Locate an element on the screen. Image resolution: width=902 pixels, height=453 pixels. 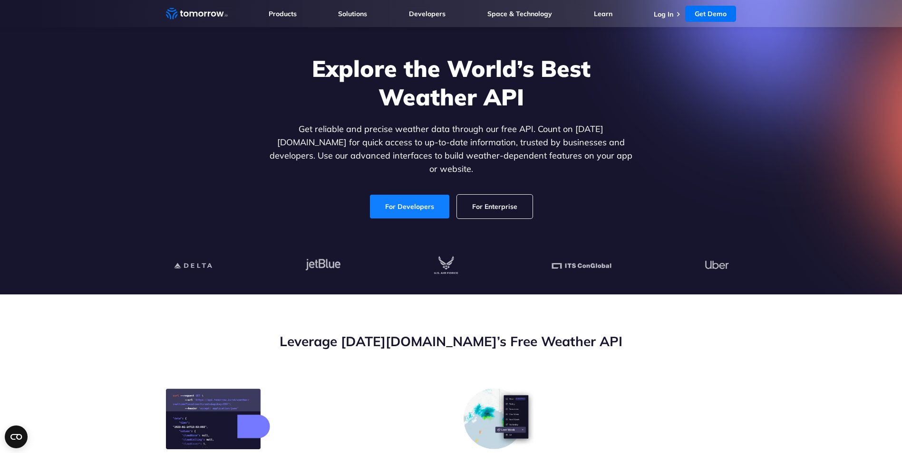
a: Developers is located at coordinates (427, 14).